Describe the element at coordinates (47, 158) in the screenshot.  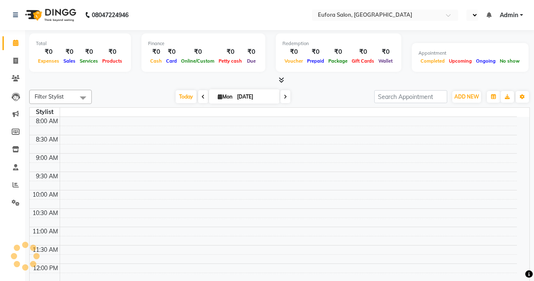
I see `div: 9:00 AM` at that location.